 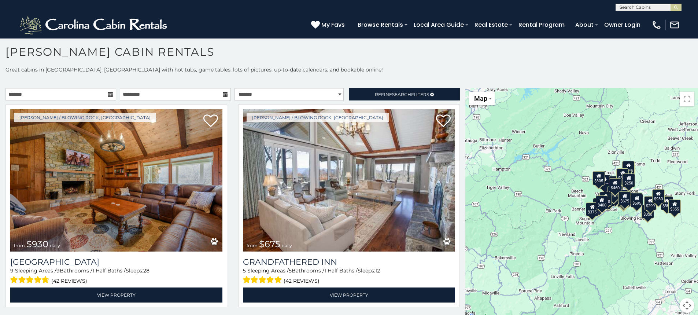 I want to click on img: White-1-2.png, so click(x=94, y=25).